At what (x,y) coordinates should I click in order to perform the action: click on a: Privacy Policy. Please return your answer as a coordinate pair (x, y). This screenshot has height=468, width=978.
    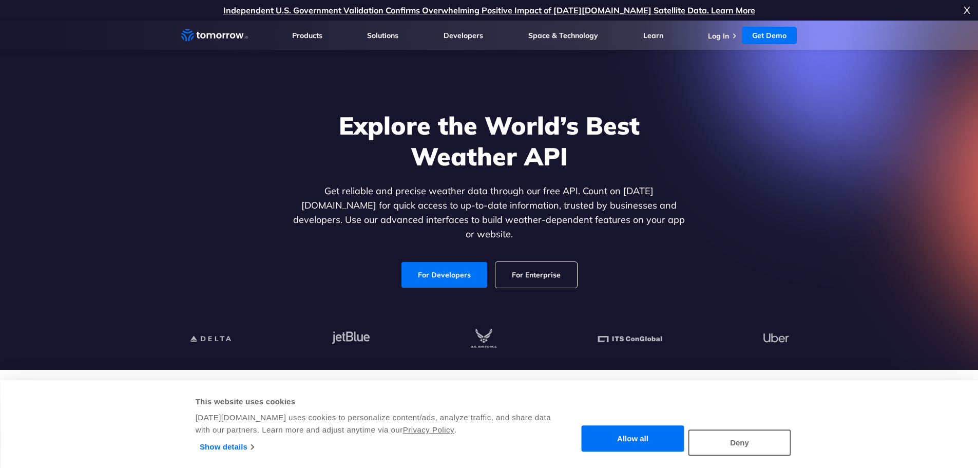
    Looking at the image, I should click on (429, 429).